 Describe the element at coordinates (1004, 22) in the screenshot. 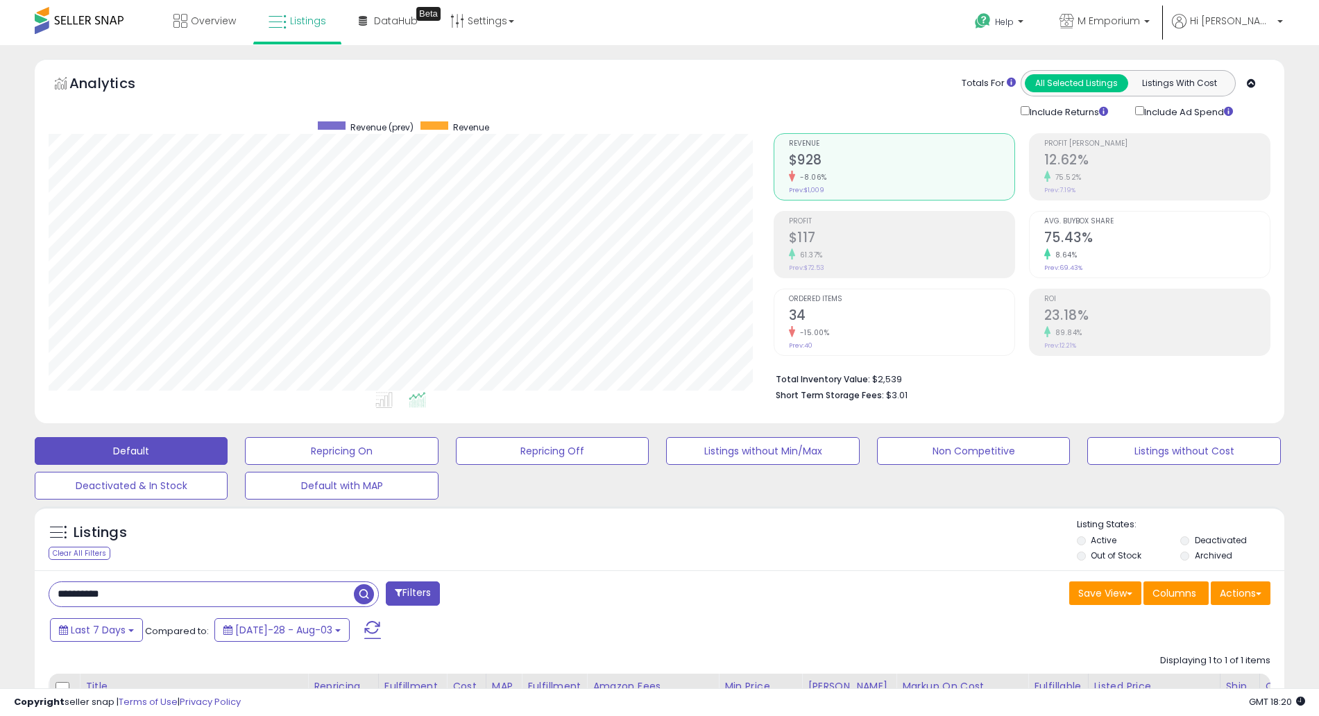

I see `span: Help` at that location.